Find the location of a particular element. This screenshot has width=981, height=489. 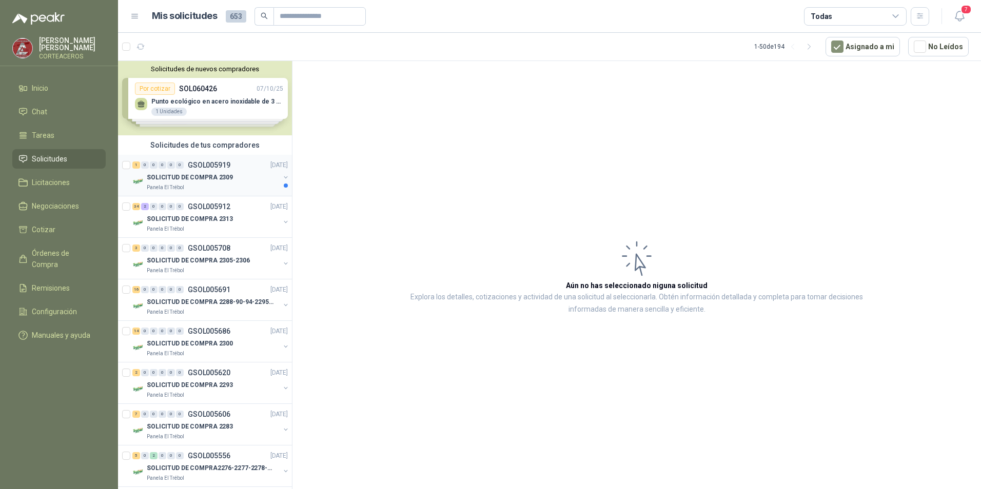

p: SOLICITUD DE COMPRA 2309 is located at coordinates (190, 178).